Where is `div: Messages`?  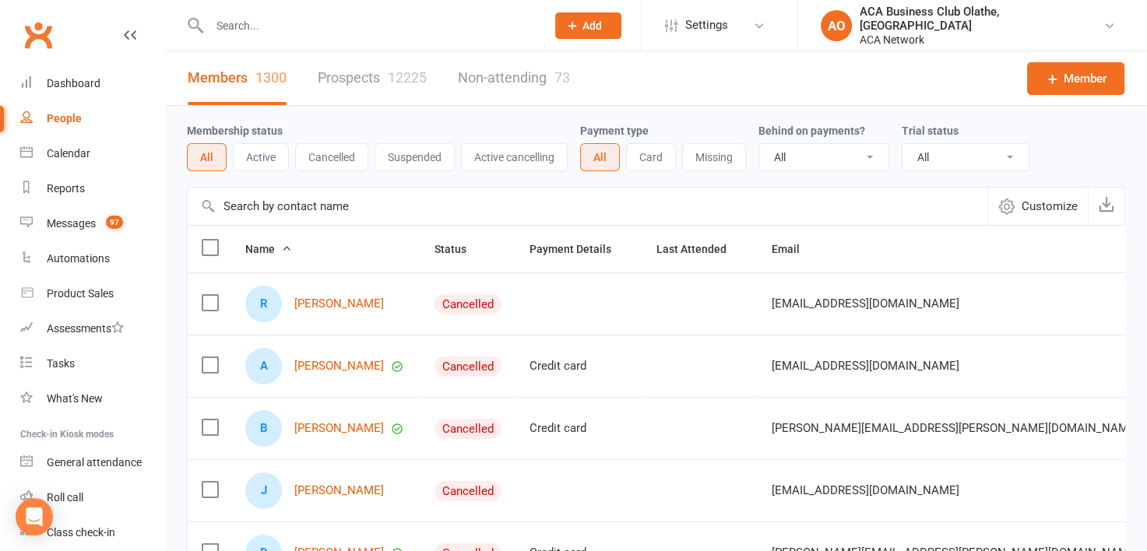
div: Messages is located at coordinates (71, 224).